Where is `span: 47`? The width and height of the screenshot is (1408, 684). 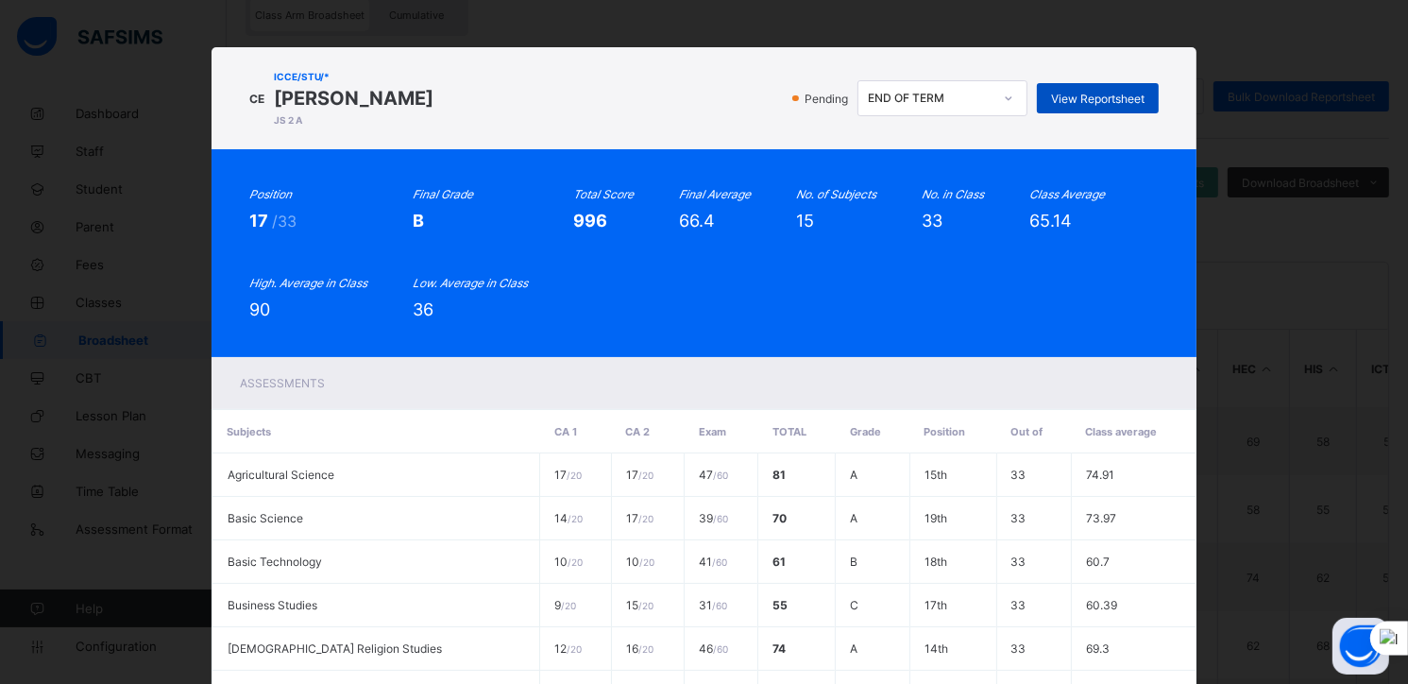 span: 47 is located at coordinates (713, 474).